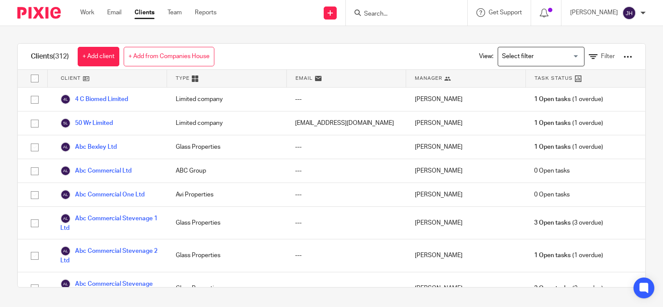 This screenshot has height=307, width=663. What do you see at coordinates (102, 195) in the screenshot?
I see `a: Abc Commercial One Ltd` at bounding box center [102, 195].